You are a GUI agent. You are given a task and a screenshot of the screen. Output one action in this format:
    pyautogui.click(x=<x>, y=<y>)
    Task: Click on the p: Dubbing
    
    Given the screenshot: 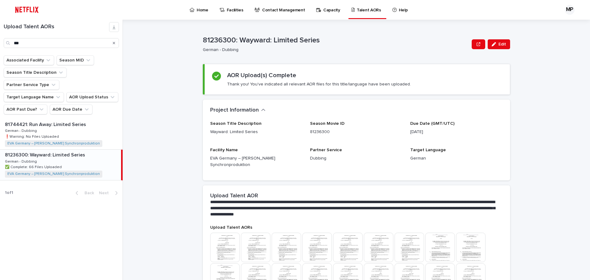 What is the action you would take?
    pyautogui.click(x=356, y=158)
    